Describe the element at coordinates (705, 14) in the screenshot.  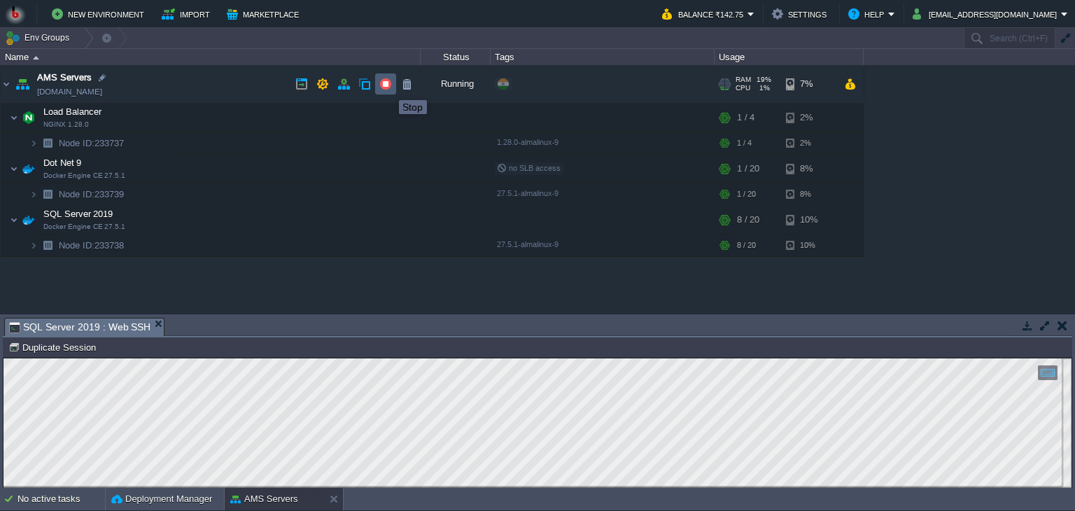
I see `button: Balance ₹142.75` at that location.